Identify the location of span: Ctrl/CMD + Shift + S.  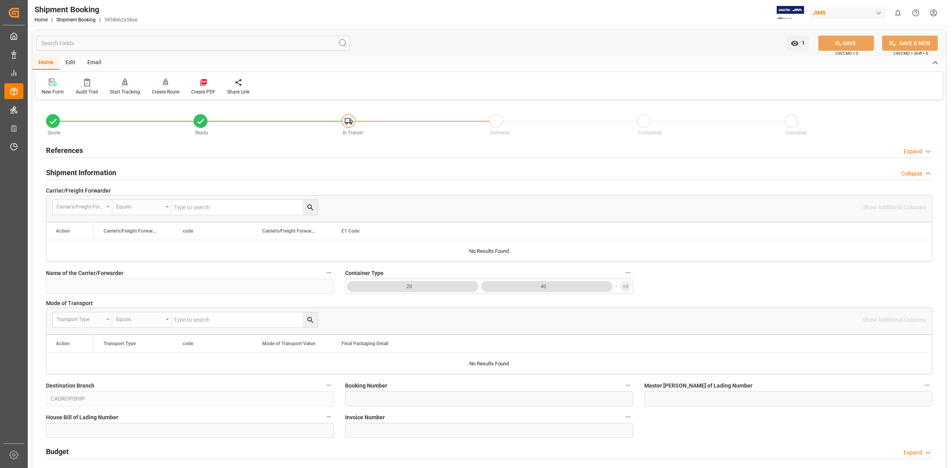
(911, 53).